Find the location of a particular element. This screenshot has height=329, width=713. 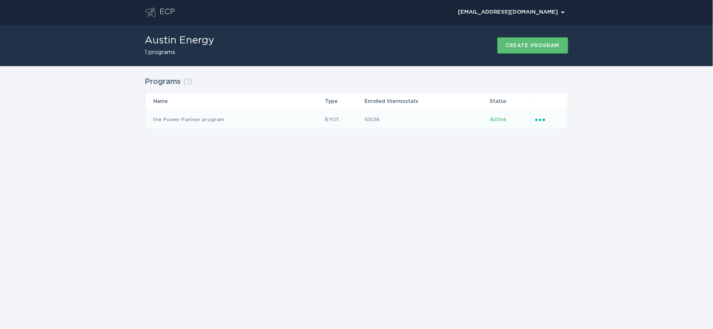

button: Create program is located at coordinates (533, 45).